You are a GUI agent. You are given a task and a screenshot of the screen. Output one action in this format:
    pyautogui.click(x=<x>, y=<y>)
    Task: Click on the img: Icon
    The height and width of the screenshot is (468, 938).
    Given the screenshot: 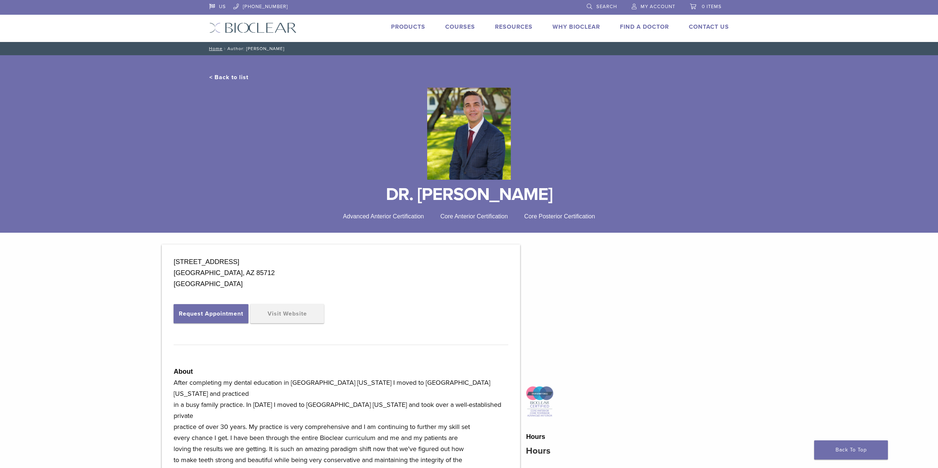 What is the action you would take?
    pyautogui.click(x=539, y=402)
    